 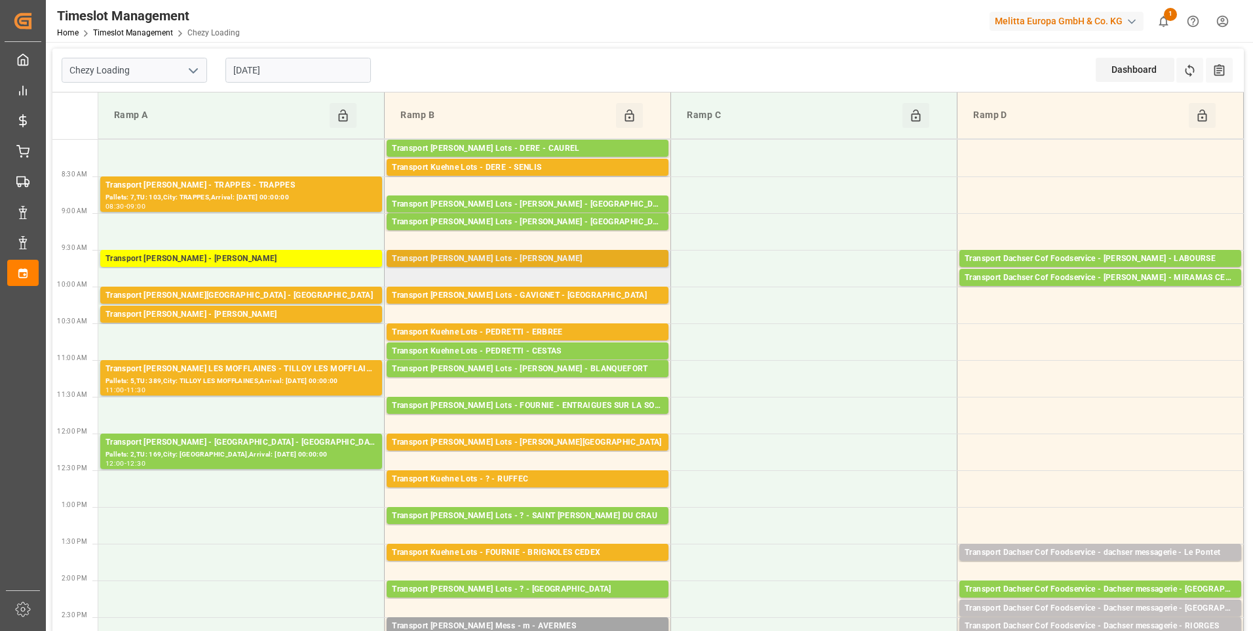 I want to click on div: 08:30, so click(x=115, y=206).